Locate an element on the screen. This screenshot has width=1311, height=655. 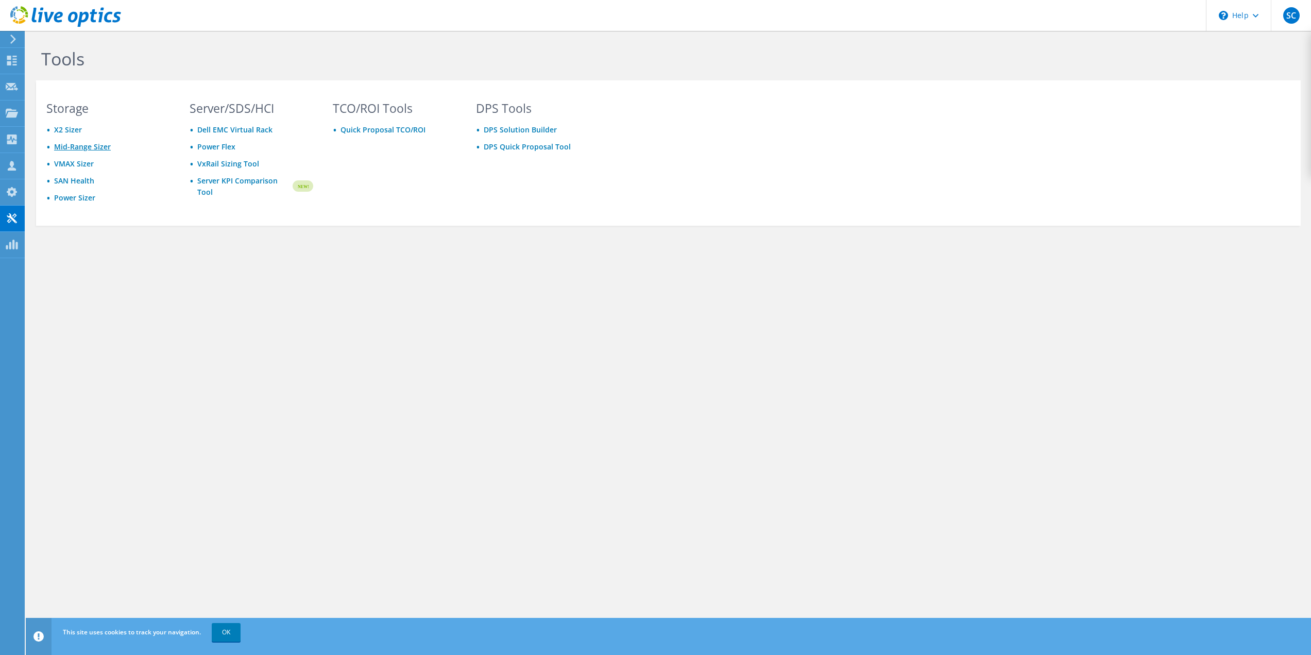
a: DPS Solution Builder is located at coordinates (520, 129).